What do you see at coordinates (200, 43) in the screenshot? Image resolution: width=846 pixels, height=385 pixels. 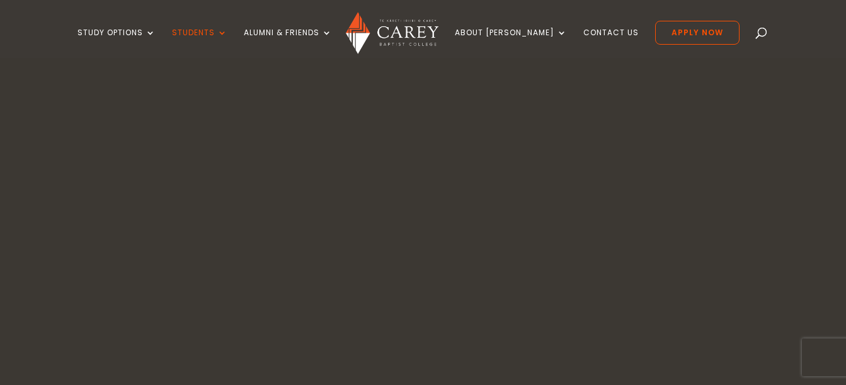 I see `a: Students` at bounding box center [200, 43].